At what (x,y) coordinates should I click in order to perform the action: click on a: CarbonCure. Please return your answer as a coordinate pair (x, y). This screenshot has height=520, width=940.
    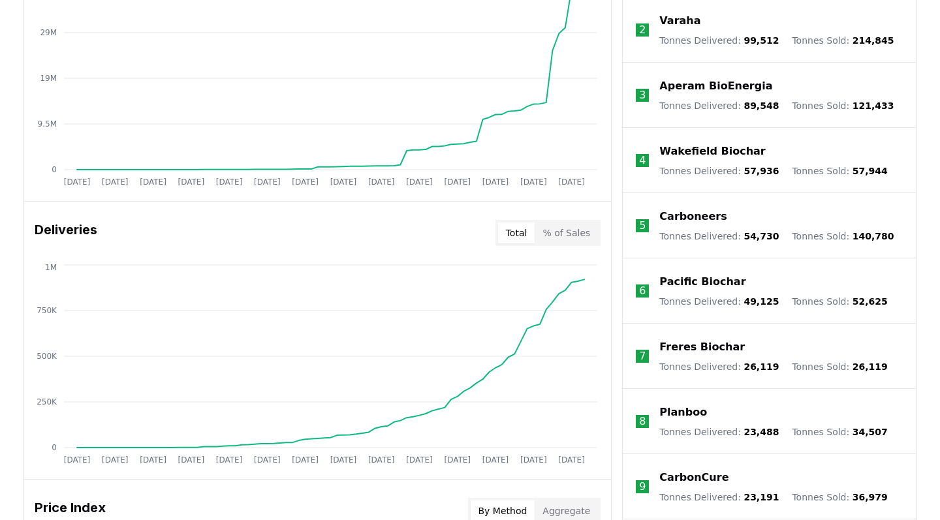
    Looking at the image, I should click on (694, 478).